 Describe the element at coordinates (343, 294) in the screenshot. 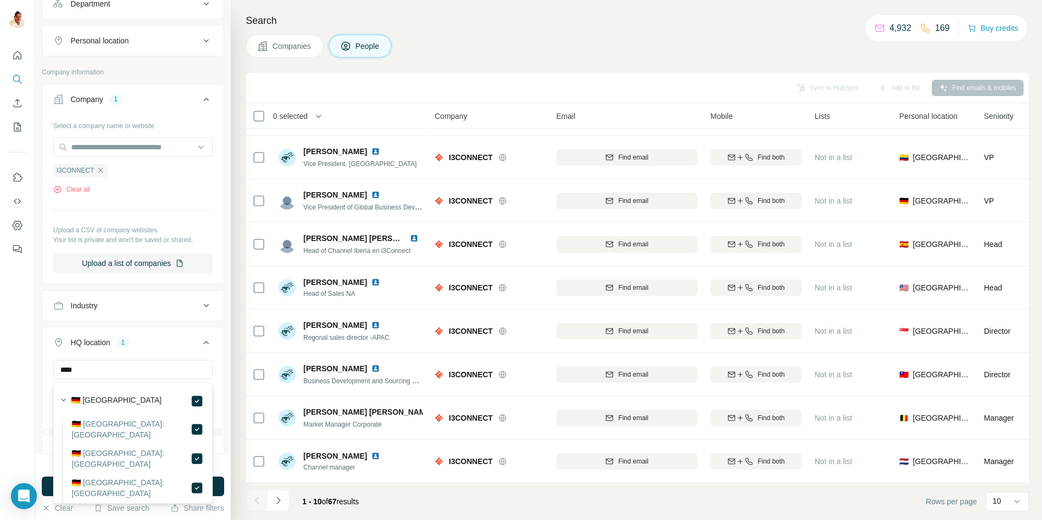

I see `span: Head of Sales NA` at that location.